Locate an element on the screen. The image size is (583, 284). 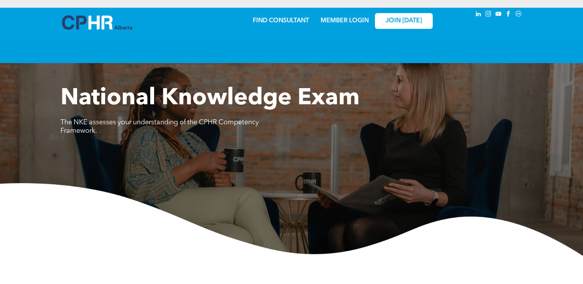
a: linkedin is located at coordinates (479, 15).